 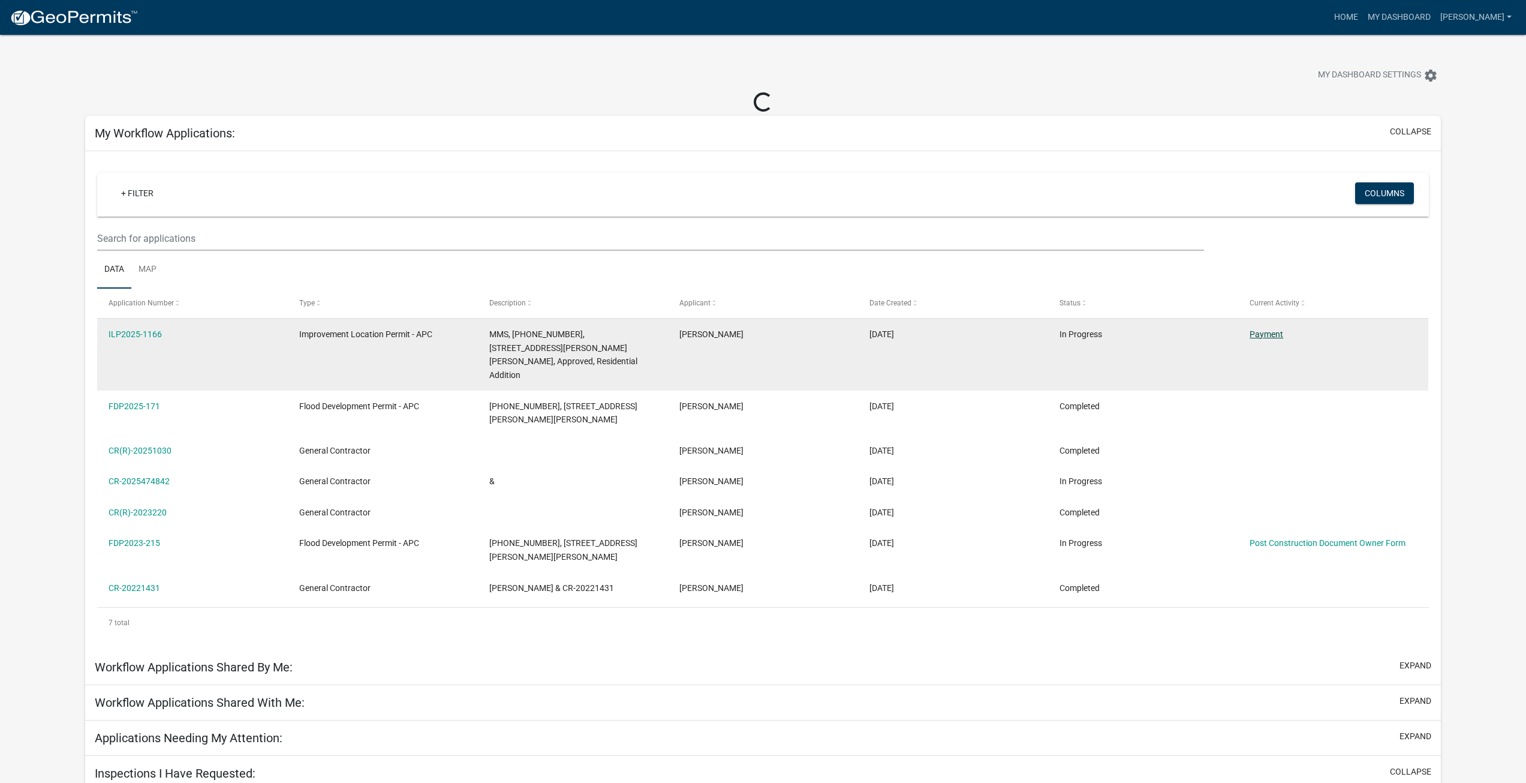 What do you see at coordinates (135, 334) in the screenshot?
I see `a: ILP2025-1166` at bounding box center [135, 334].